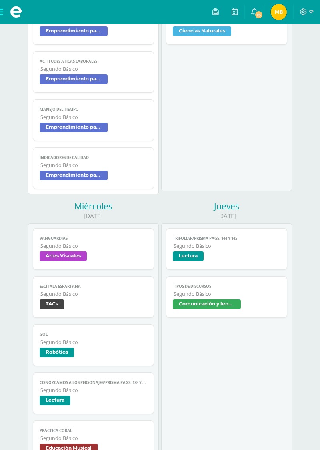 The width and height of the screenshot is (320, 450). Describe the element at coordinates (93, 393) in the screenshot. I see `a: Conozcamos a los personajes/Prisma Págs. 138 y 139Segundo BásicoLectura` at that location.